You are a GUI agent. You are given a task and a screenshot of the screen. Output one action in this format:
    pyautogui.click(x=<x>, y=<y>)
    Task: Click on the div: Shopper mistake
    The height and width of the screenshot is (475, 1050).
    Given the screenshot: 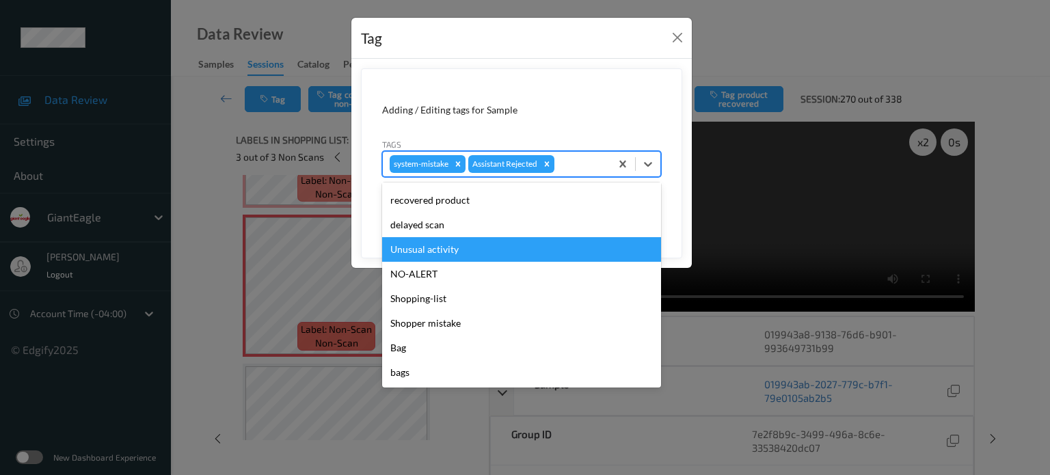 What is the action you would take?
    pyautogui.click(x=521, y=323)
    